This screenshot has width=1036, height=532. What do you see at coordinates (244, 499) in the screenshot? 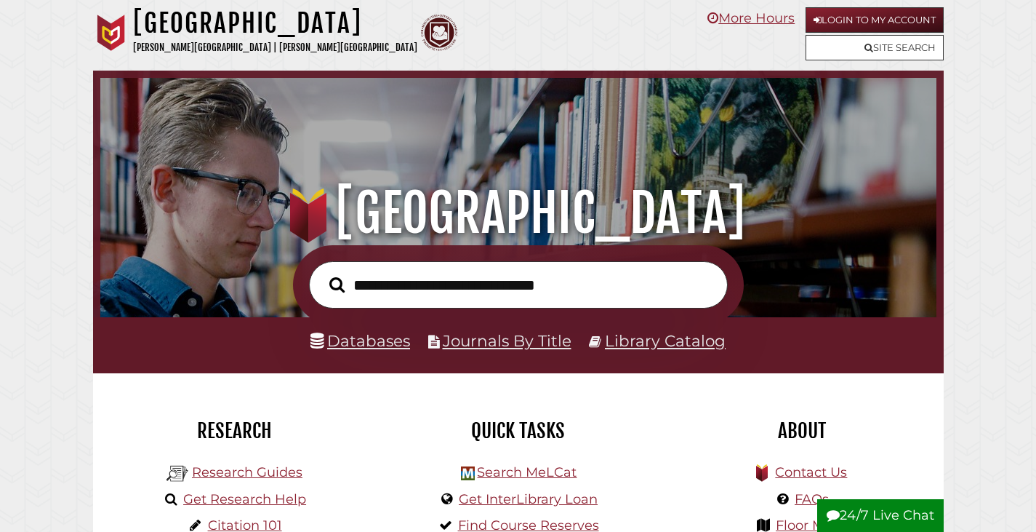
I see `a: Get Research Help` at bounding box center [244, 499].